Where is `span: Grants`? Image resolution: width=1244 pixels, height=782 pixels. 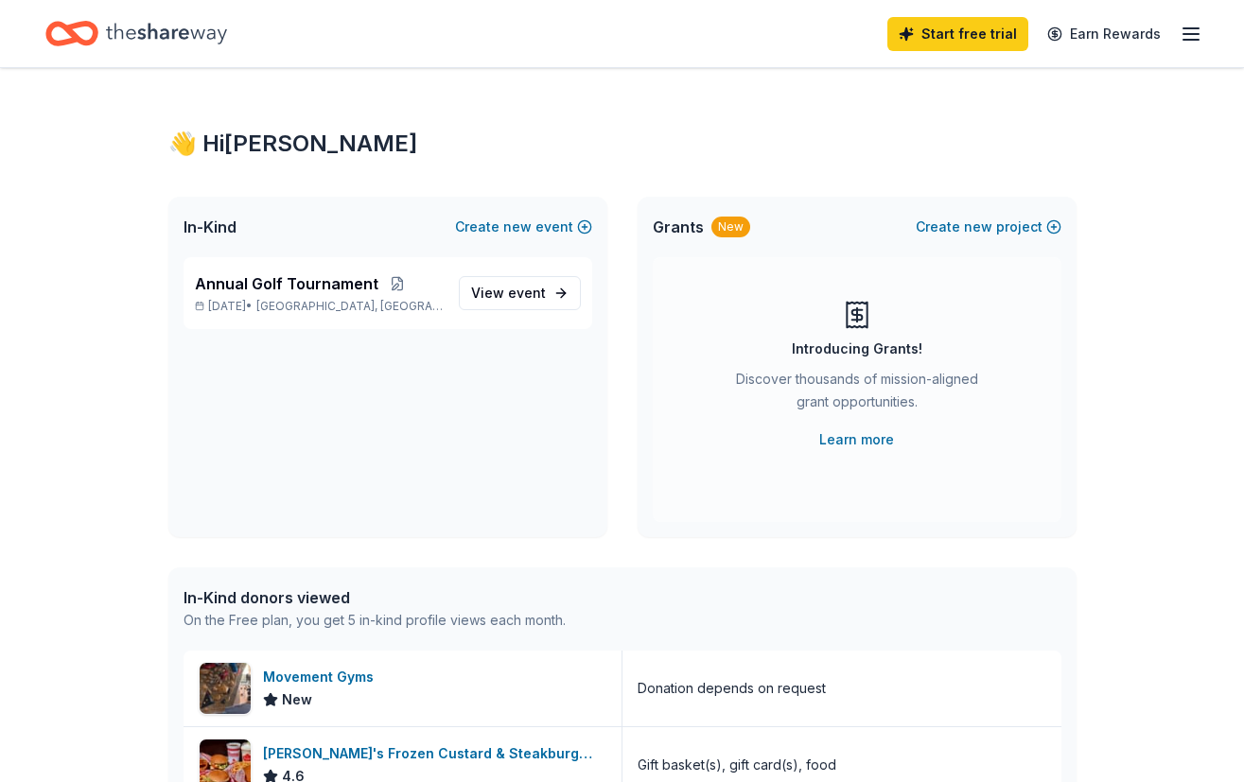 span: Grants is located at coordinates (678, 227).